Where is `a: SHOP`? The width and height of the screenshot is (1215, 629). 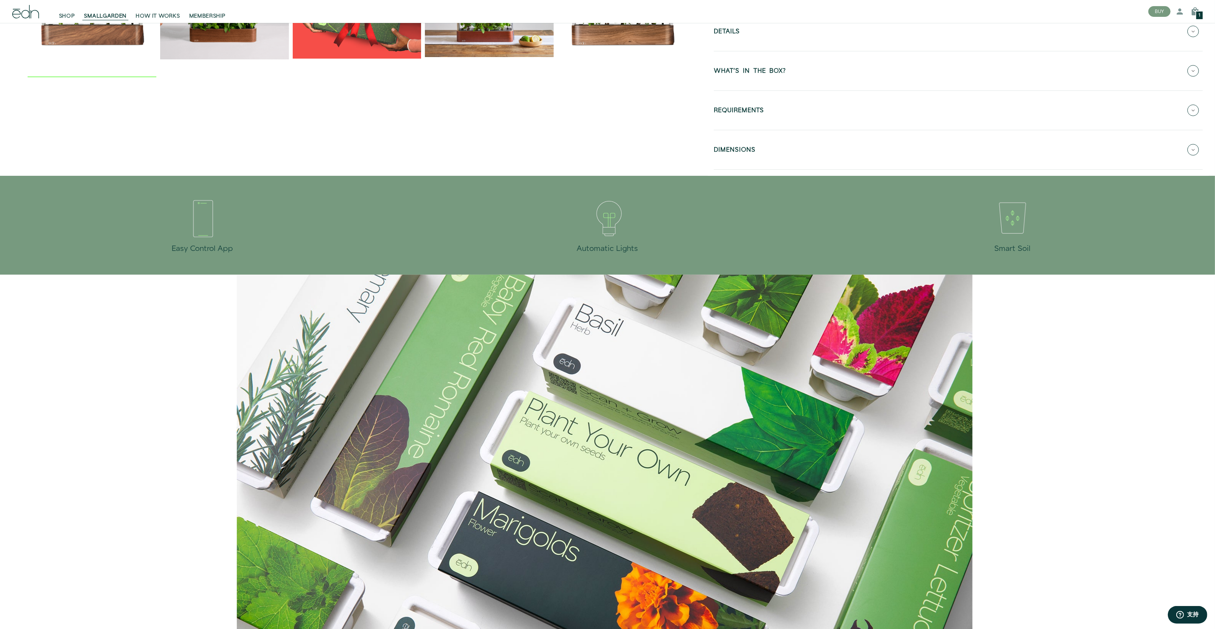 a: SHOP is located at coordinates (67, 11).